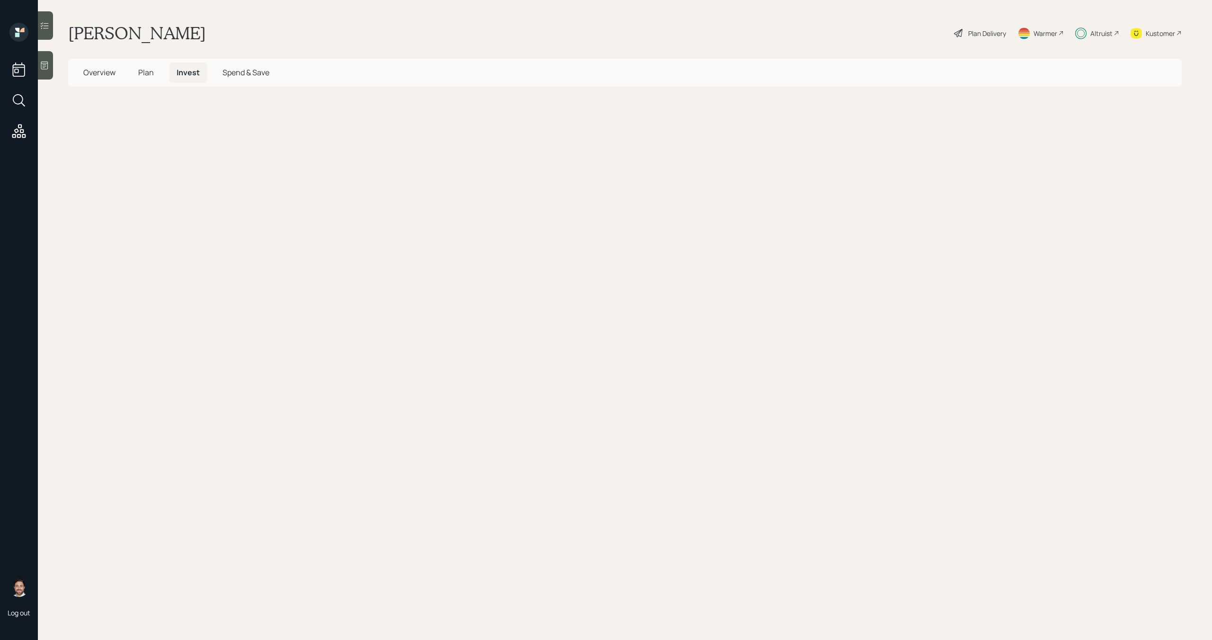 The width and height of the screenshot is (1212, 640). Describe the element at coordinates (1045, 33) in the screenshot. I see `div: Warmer` at that location.